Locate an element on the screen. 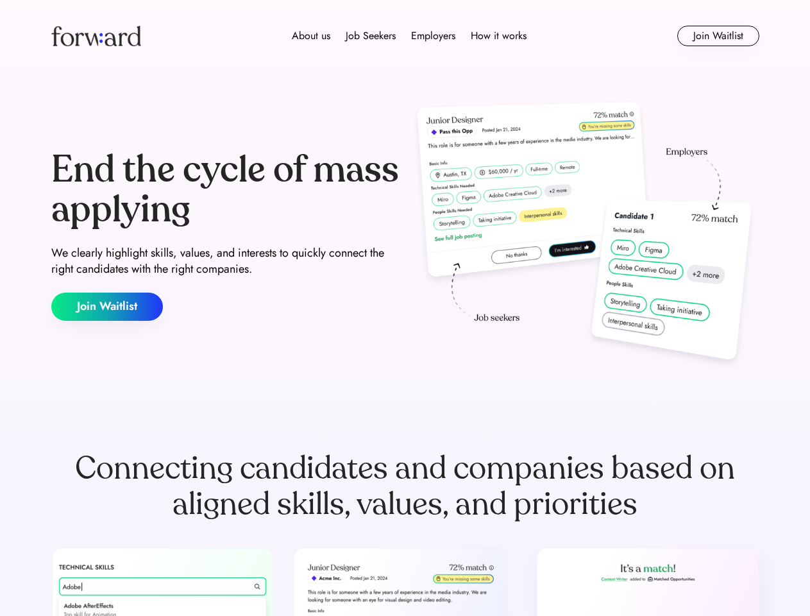 The width and height of the screenshot is (810, 616). div: About us is located at coordinates (311, 36).